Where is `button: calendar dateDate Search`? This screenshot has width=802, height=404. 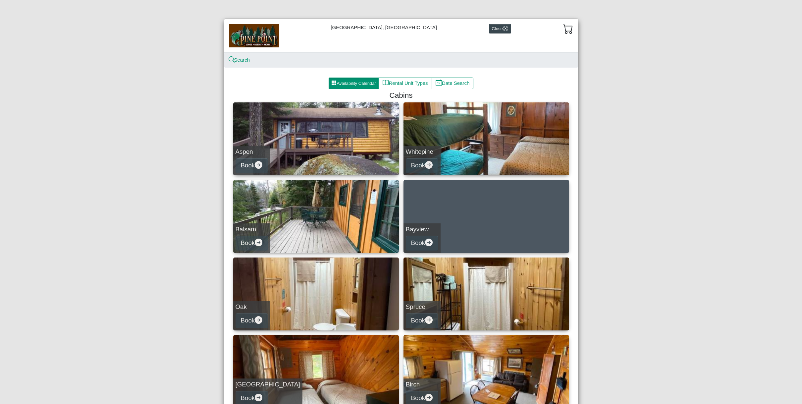 button: calendar dateDate Search is located at coordinates (452, 83).